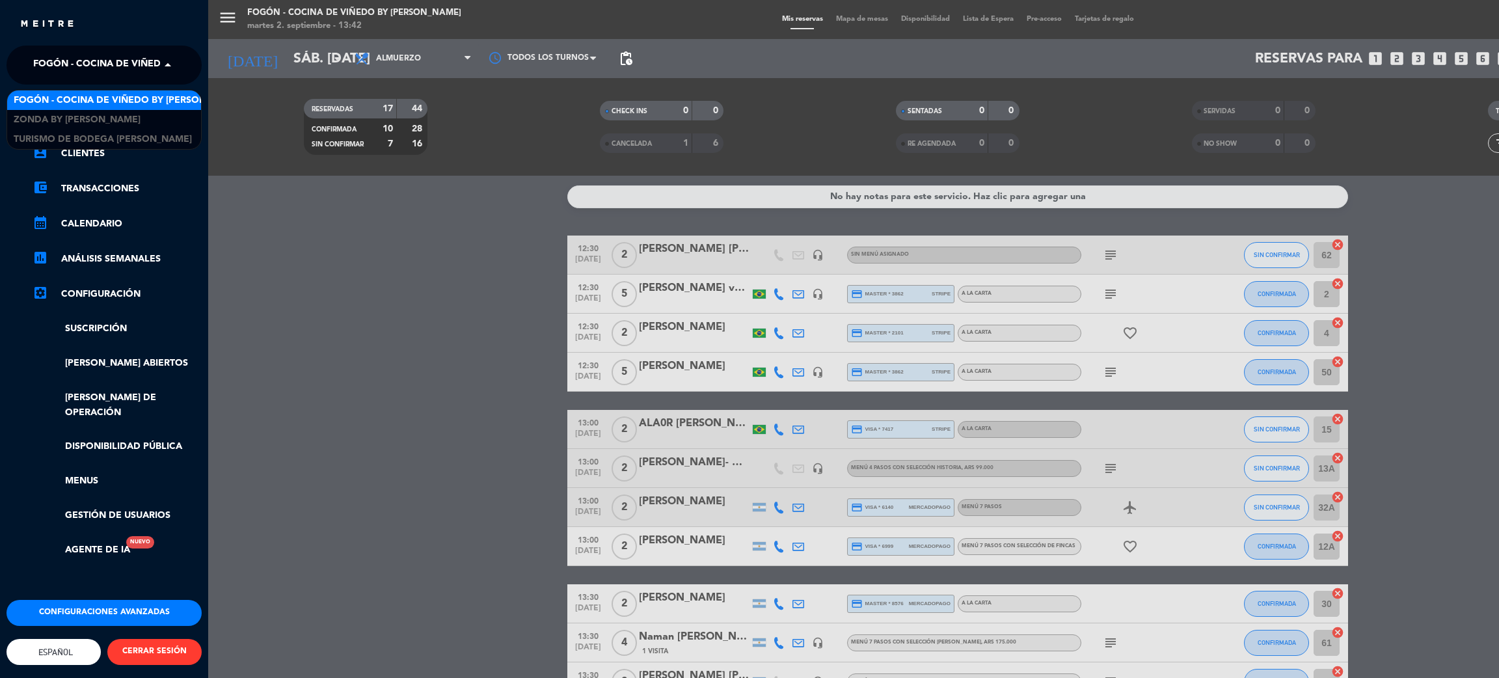  I want to click on a: Configuración, so click(117, 294).